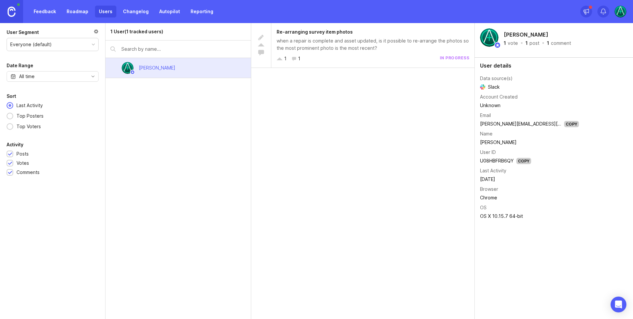  What do you see at coordinates (535, 43) in the screenshot?
I see `div: post` at bounding box center [535, 43].